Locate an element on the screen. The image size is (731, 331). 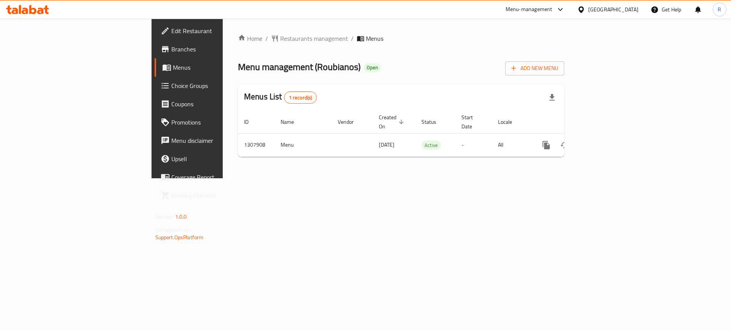
div: Menu-management is located at coordinates (529, 10).